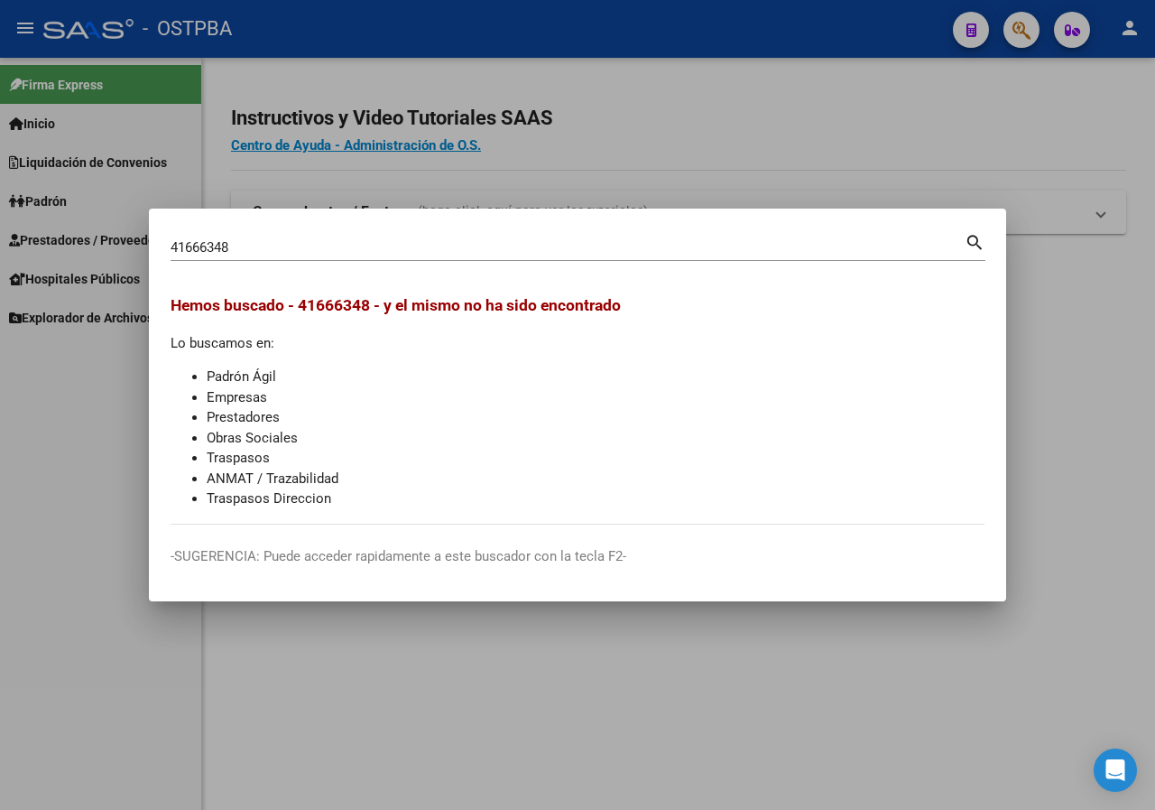 Image resolution: width=1155 pixels, height=810 pixels. I want to click on li: Prestadores, so click(596, 417).